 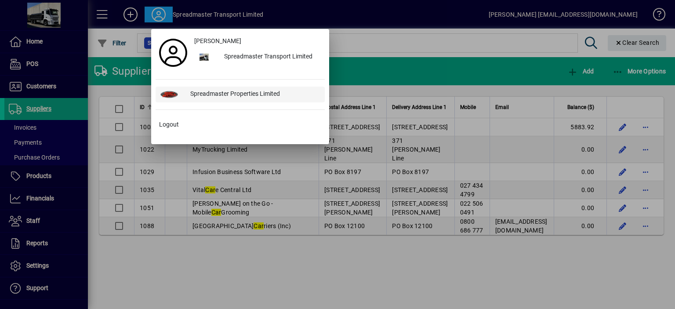 I want to click on button: Spreadmaster Properties Limited, so click(x=240, y=95).